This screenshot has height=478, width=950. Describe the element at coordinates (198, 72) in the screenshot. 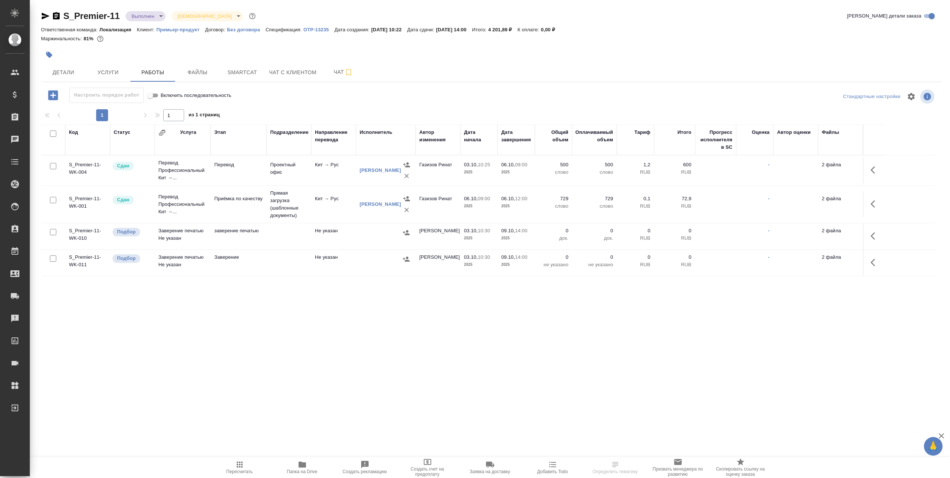

I see `span: Файлы` at that location.